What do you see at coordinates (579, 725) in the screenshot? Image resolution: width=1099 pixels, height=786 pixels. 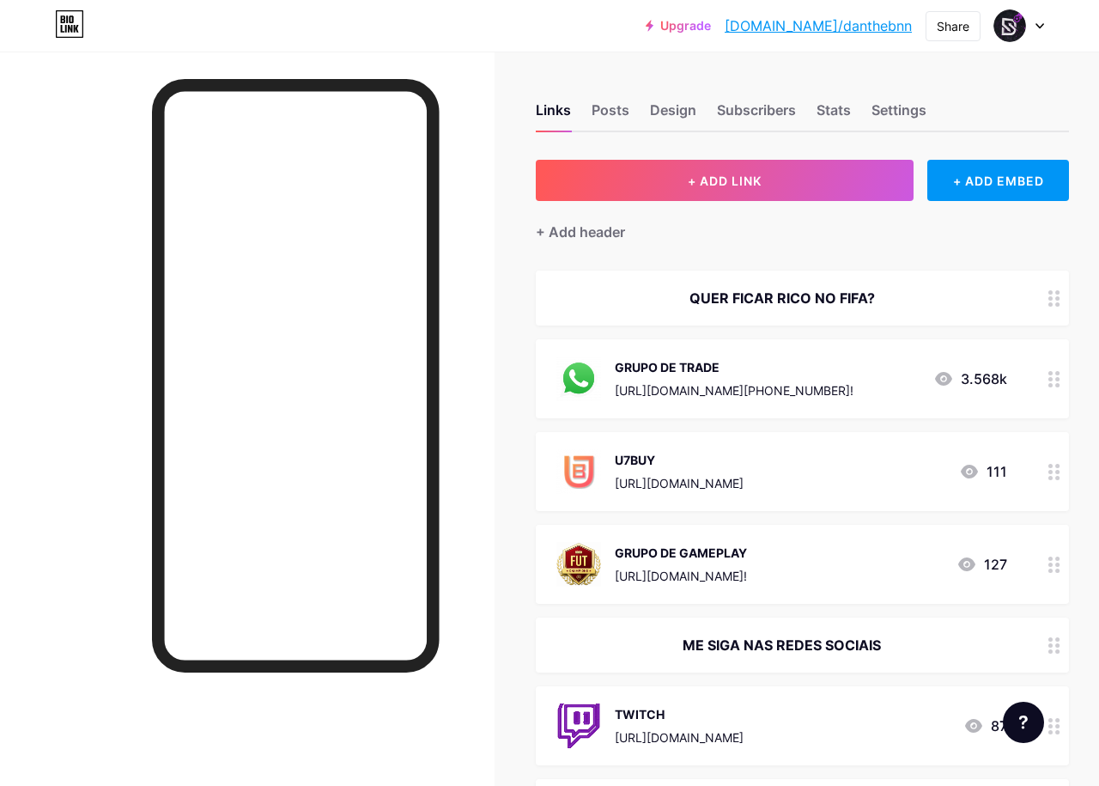 I see `img: TWITCH` at bounding box center [579, 725].